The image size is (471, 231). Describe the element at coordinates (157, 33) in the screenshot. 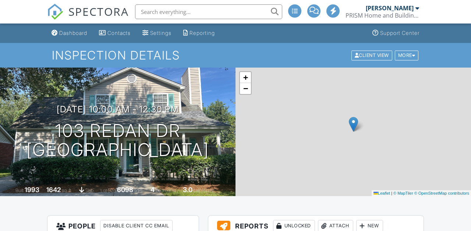

I see `a: Settings` at that location.